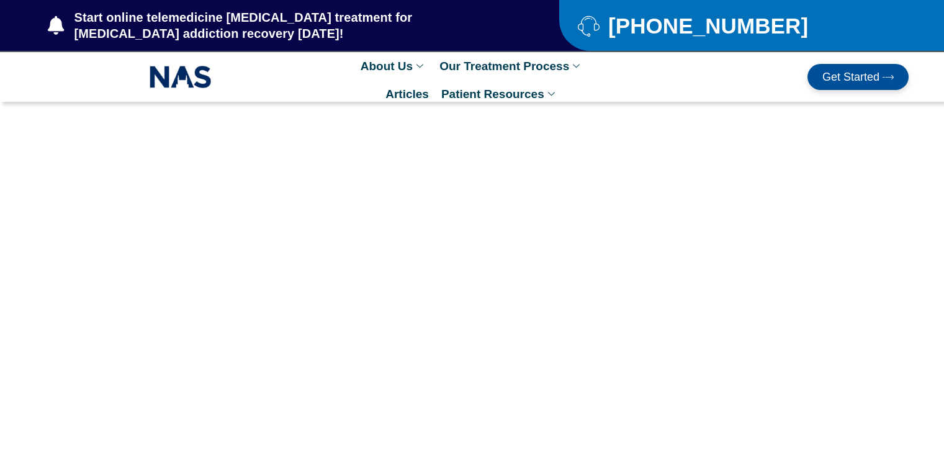 The height and width of the screenshot is (453, 944). Describe the element at coordinates (857, 77) in the screenshot. I see `a: Get Started` at that location.